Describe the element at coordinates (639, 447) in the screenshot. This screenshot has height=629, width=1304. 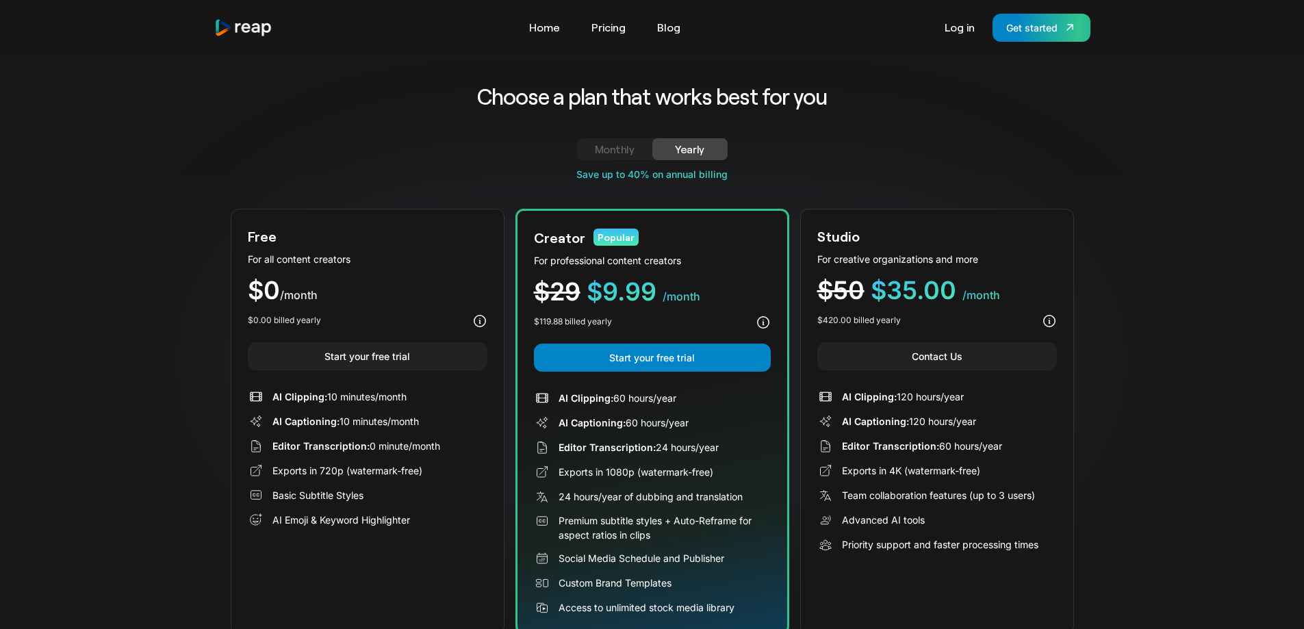
I see `div: 24 hours/year` at that location.